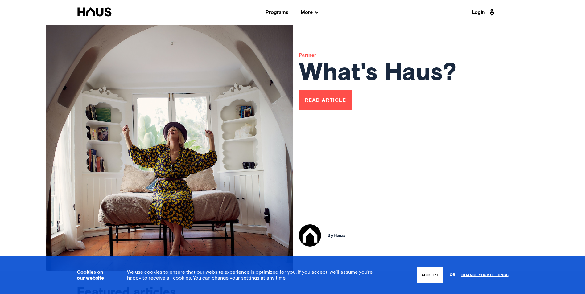 The height and width of the screenshot is (294, 585). What do you see at coordinates (452, 275) in the screenshot?
I see `span: or` at bounding box center [452, 275].